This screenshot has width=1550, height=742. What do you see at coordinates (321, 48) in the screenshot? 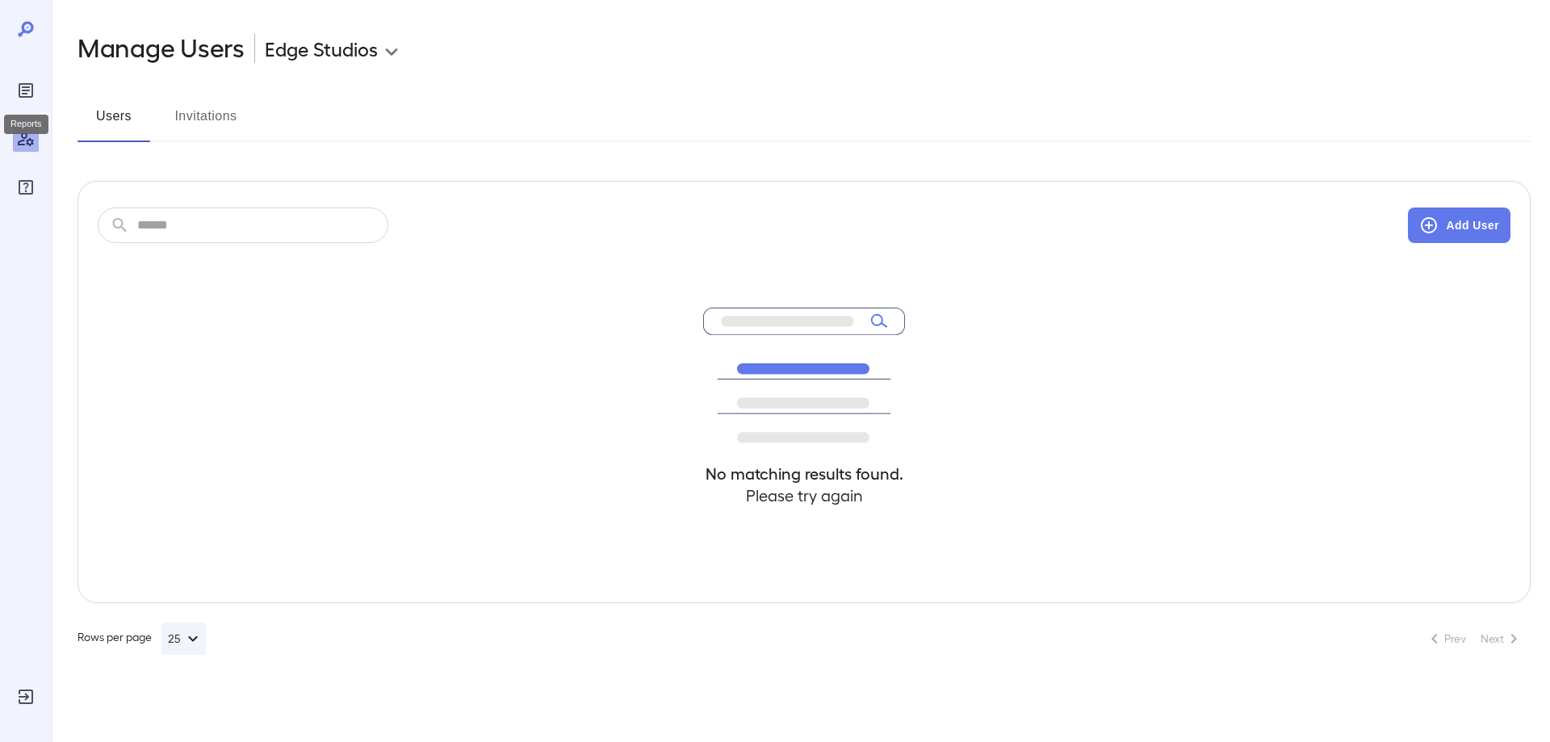
I see `p: Edge Studios` at bounding box center [321, 48].